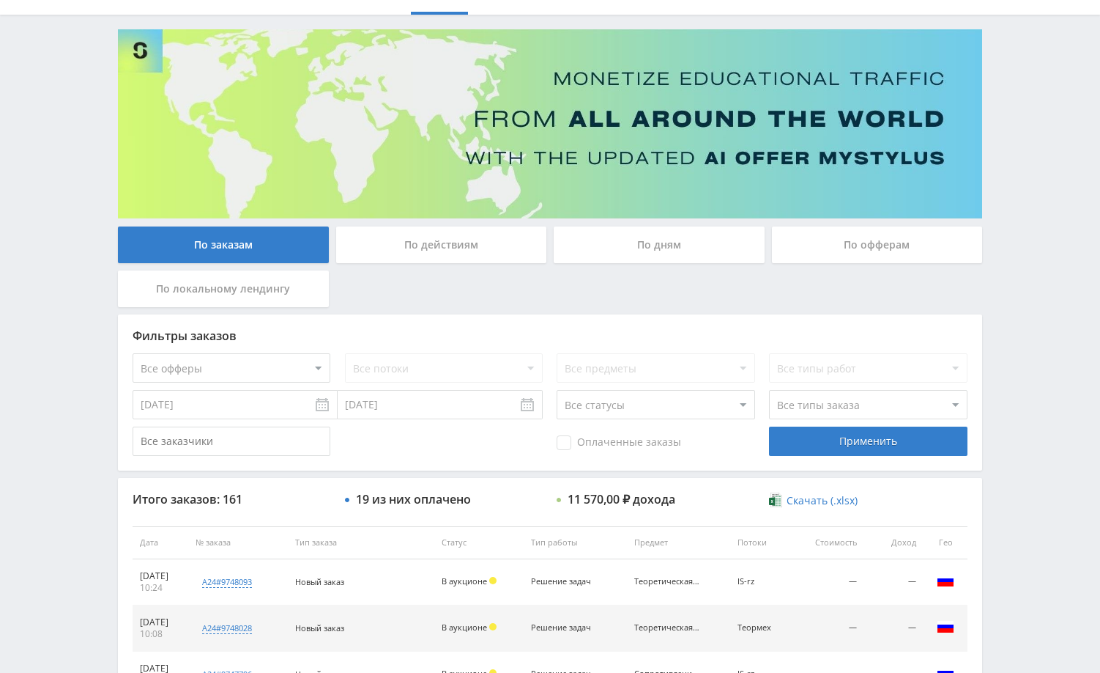 Image resolution: width=1100 pixels, height=673 pixels. What do you see at coordinates (946, 542) in the screenshot?
I see `th: Гео` at bounding box center [946, 542].